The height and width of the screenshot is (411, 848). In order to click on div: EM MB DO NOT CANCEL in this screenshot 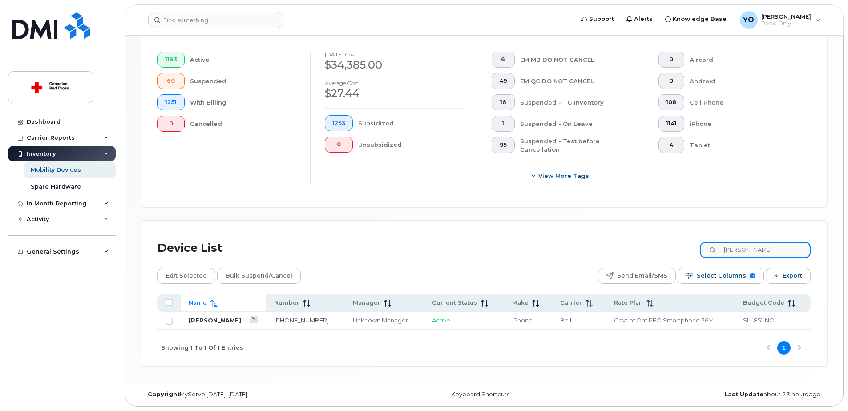, I will do `click(575, 60)`.